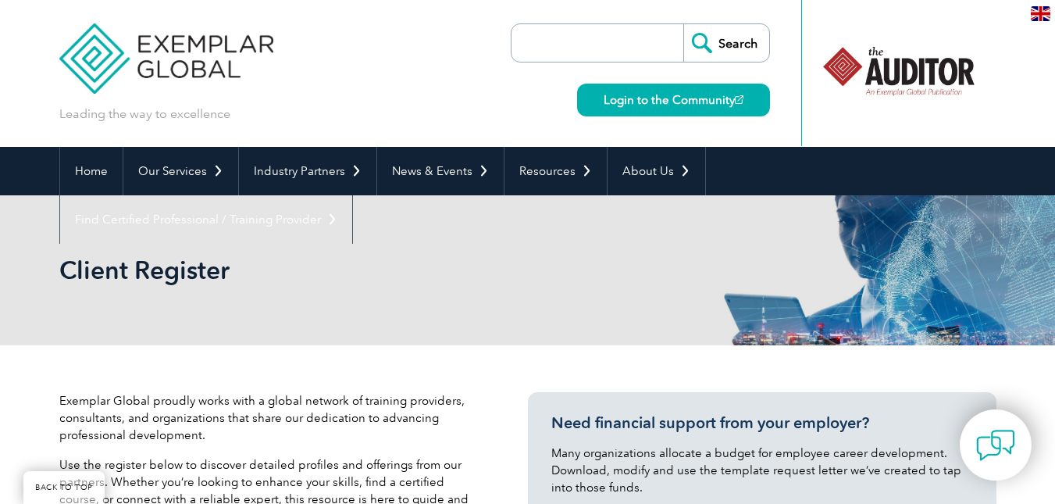  I want to click on h2: Client Register, so click(387, 270).